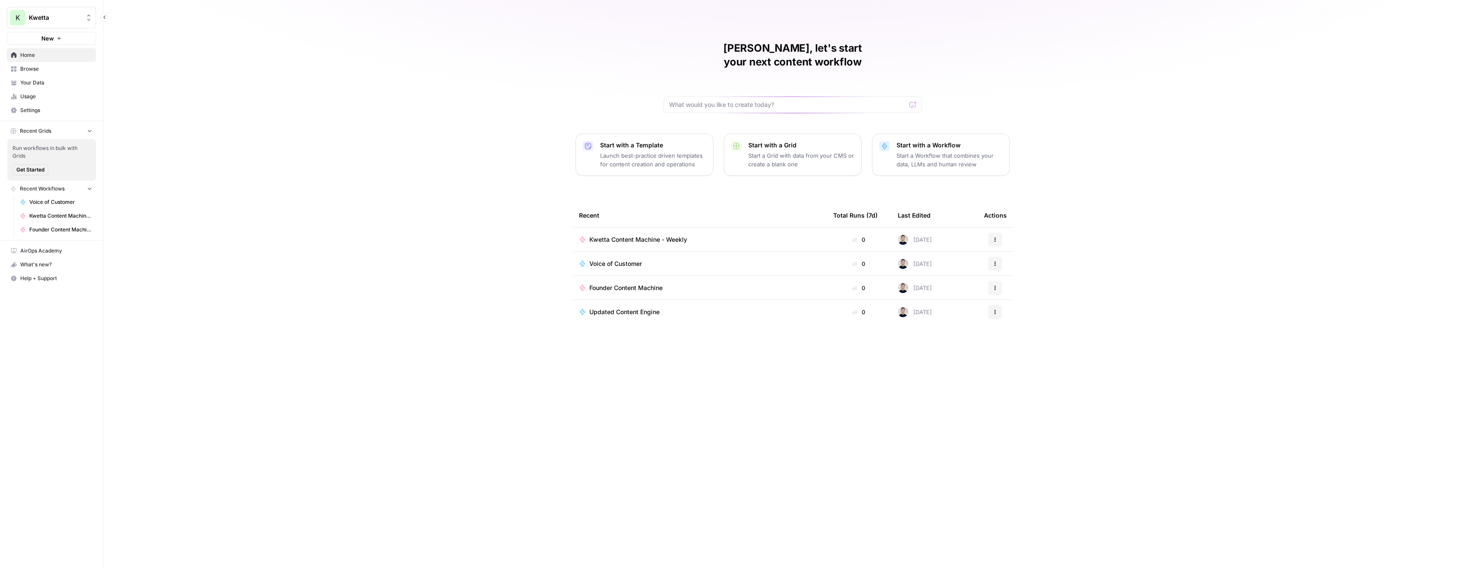 The height and width of the screenshot is (568, 1482). I want to click on div: Recent, so click(699, 215).